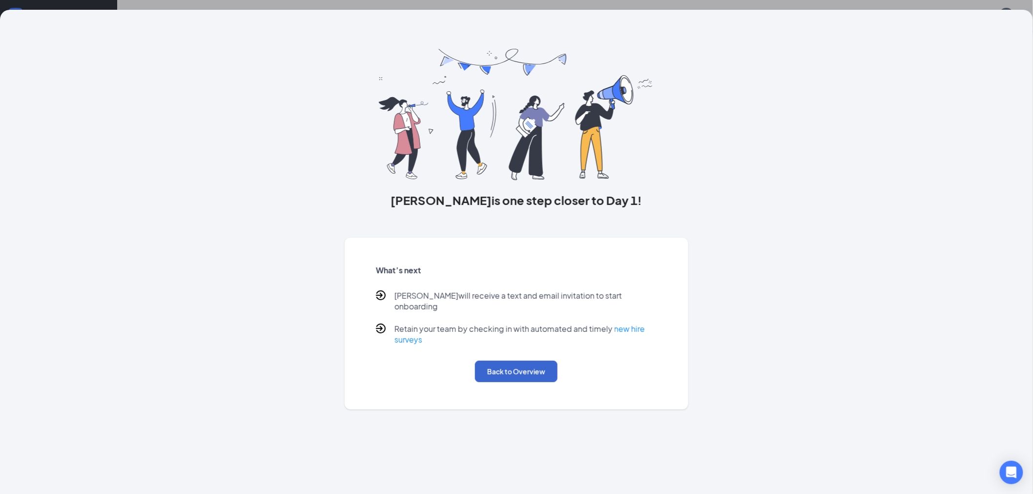 The width and height of the screenshot is (1033, 494). Describe the element at coordinates (1011, 473) in the screenshot. I see `div: Open Intercom Messenger` at that location.